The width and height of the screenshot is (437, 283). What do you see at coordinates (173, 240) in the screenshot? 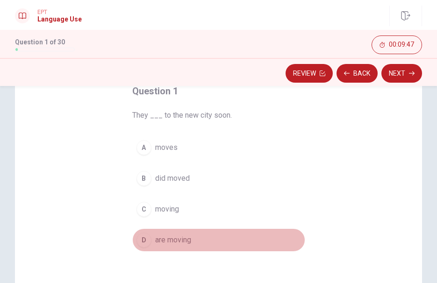
I see `span: are moving` at bounding box center [173, 240].